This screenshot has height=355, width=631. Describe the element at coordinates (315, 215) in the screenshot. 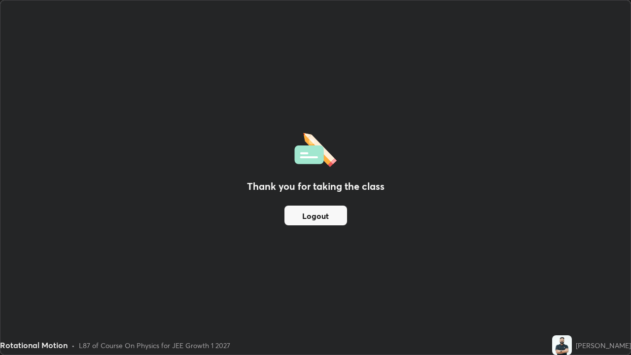

I see `button: Logout` at that location.